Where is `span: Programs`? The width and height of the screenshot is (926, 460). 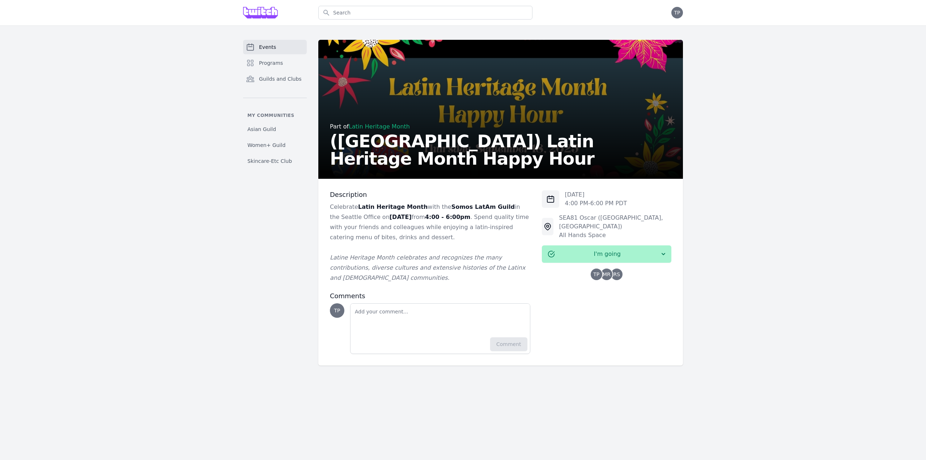
span: Programs is located at coordinates (271, 63).